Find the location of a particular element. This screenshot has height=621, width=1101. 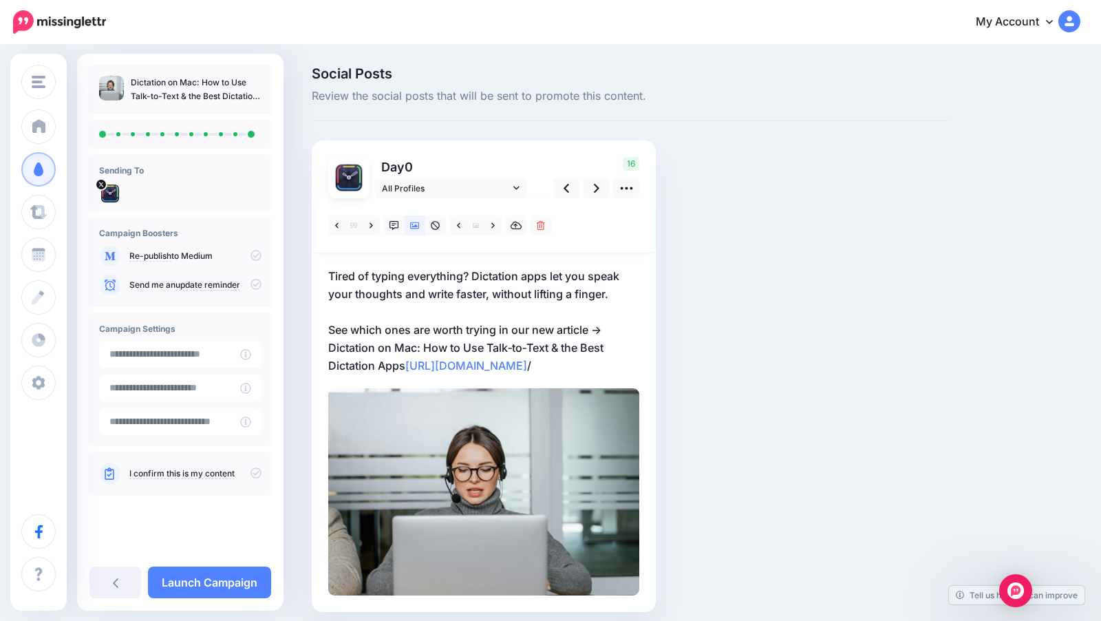

p: Dictation on Mac: How to Use Talk-to-Text & the Best Dictation Apps (2025) is located at coordinates (196, 89).